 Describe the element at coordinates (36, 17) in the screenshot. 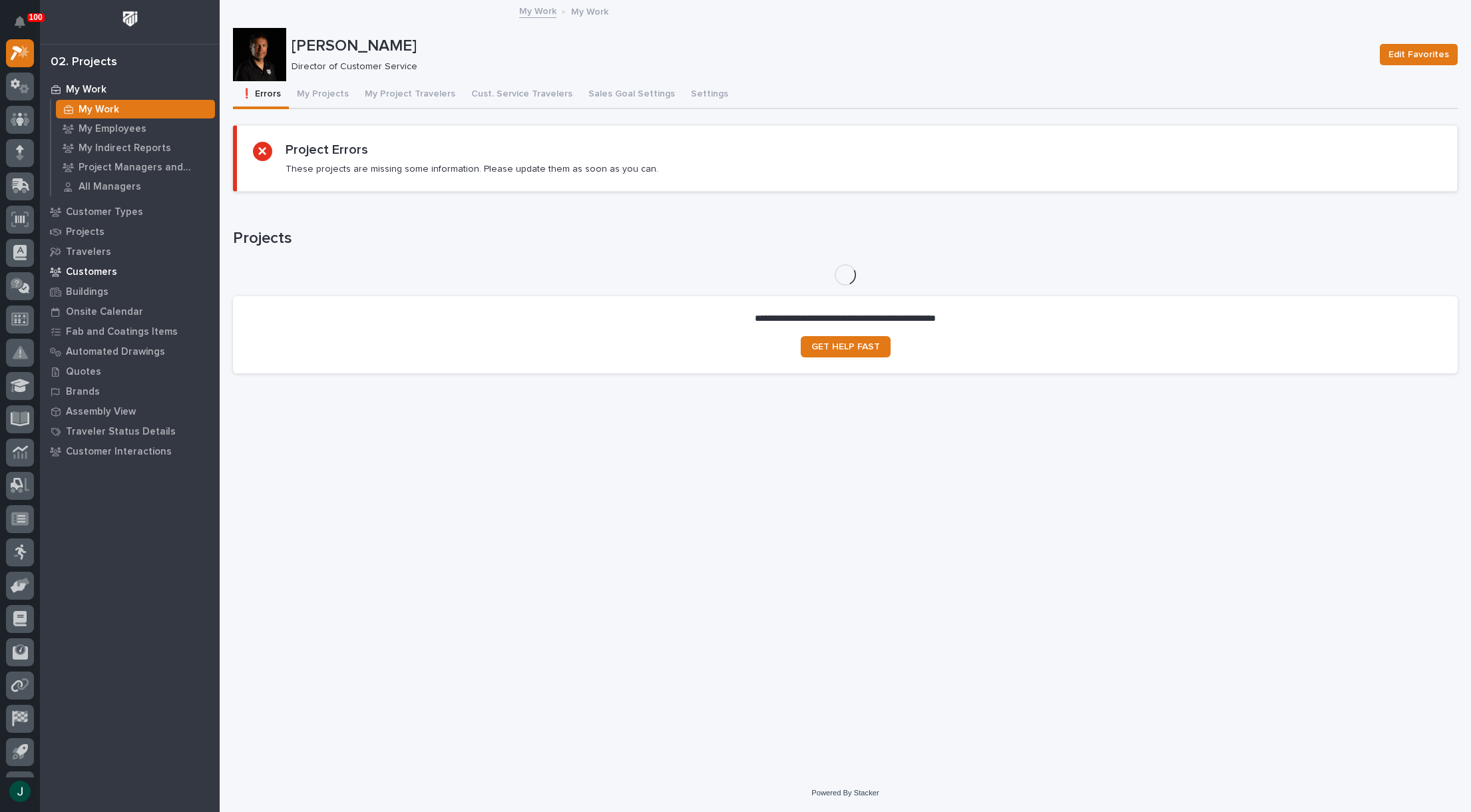

I see `p: 100` at that location.